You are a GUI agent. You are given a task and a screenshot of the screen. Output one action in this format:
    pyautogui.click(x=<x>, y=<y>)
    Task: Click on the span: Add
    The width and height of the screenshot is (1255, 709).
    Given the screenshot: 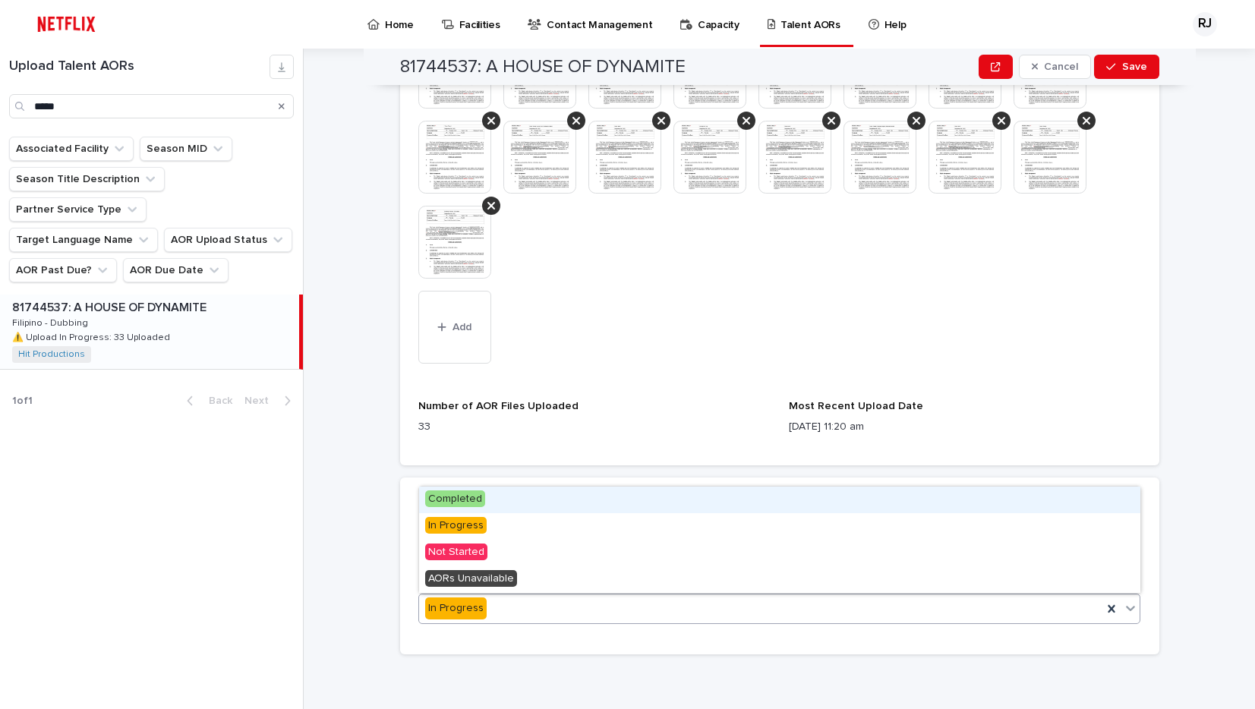 What is the action you would take?
    pyautogui.click(x=462, y=327)
    